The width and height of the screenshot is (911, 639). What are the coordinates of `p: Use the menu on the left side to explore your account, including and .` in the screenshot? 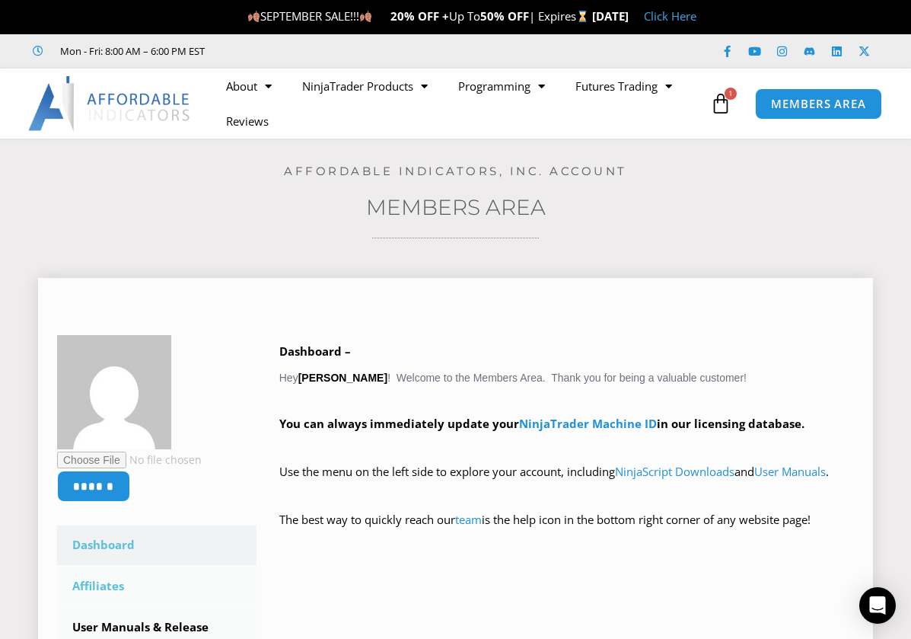 It's located at (566, 483).